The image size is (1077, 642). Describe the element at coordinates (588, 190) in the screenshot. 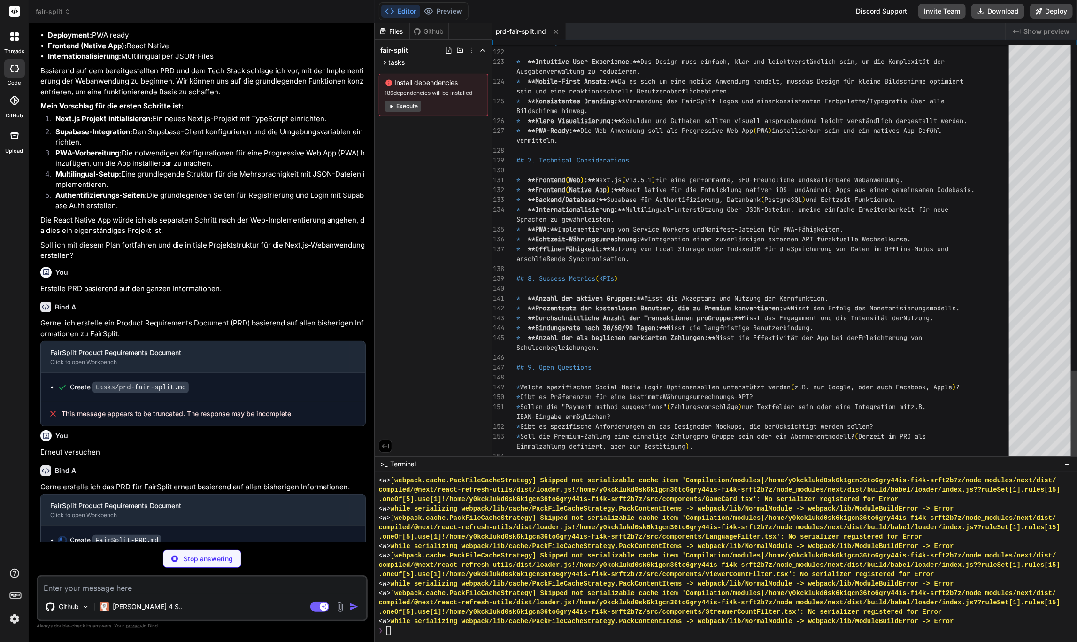

I see `span: Native App` at that location.